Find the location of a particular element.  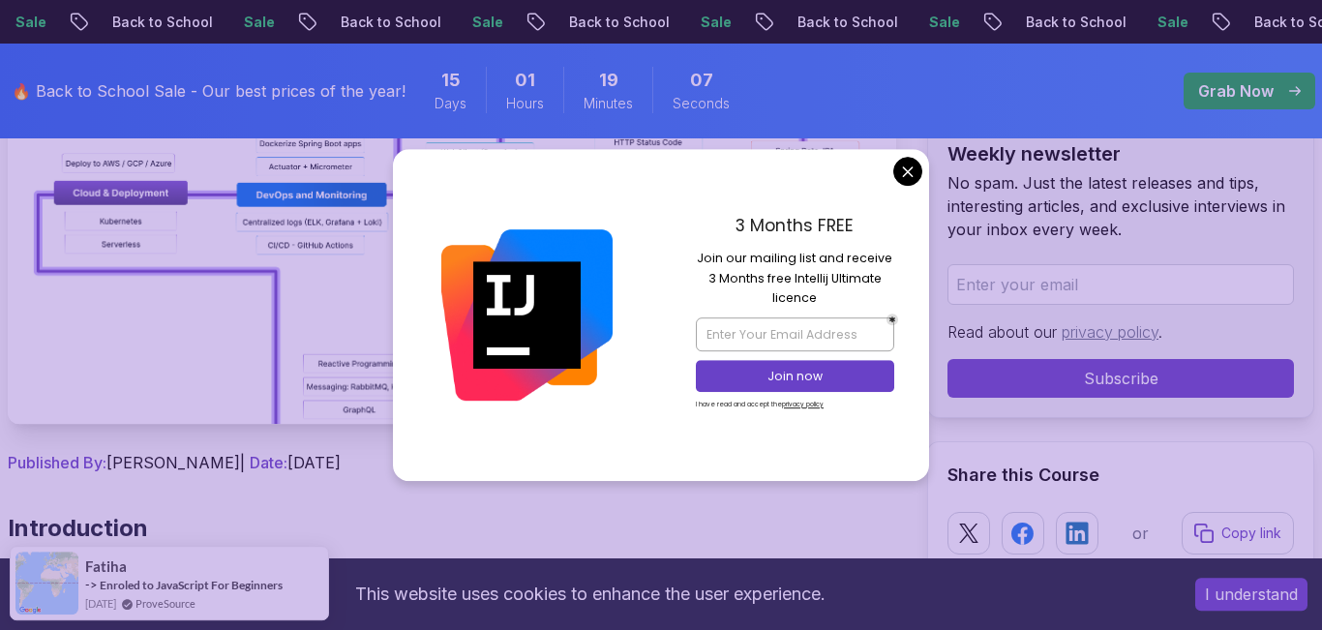

p: Grab Now is located at coordinates (1235, 91).